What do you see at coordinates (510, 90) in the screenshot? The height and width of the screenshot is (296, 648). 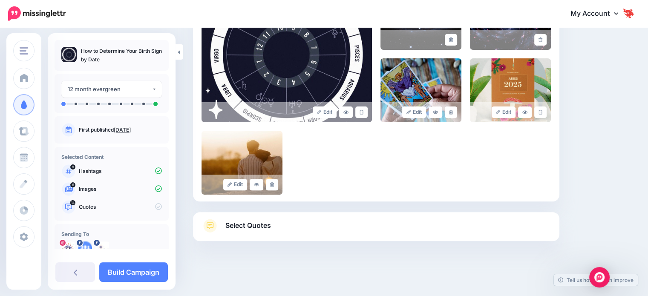 I see `img: 2a75b55fda9ec4845d1a4ab5be662e57_large.jpg` at bounding box center [510, 90].